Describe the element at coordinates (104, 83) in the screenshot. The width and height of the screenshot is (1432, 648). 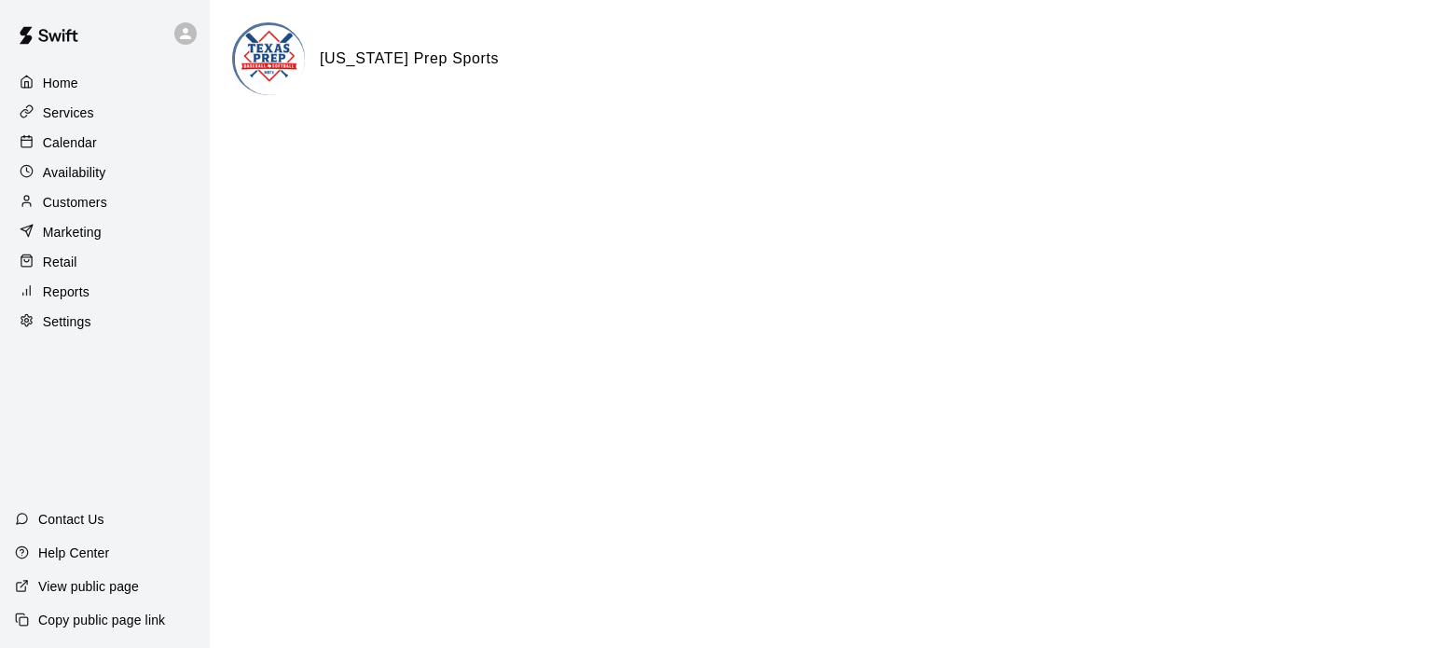
I see `a: Home` at that location.